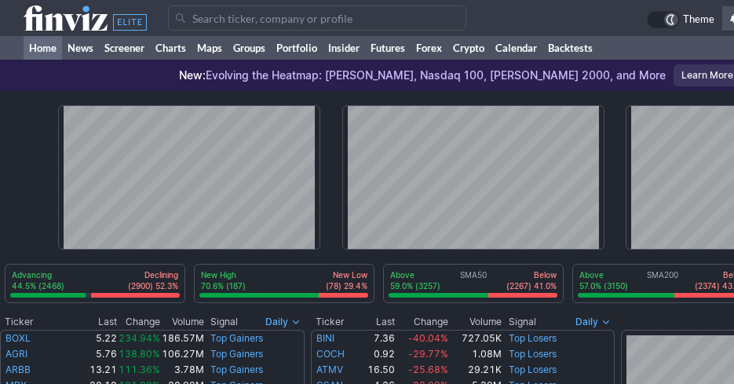  Describe the element at coordinates (170, 48) in the screenshot. I see `a: Charts` at that location.